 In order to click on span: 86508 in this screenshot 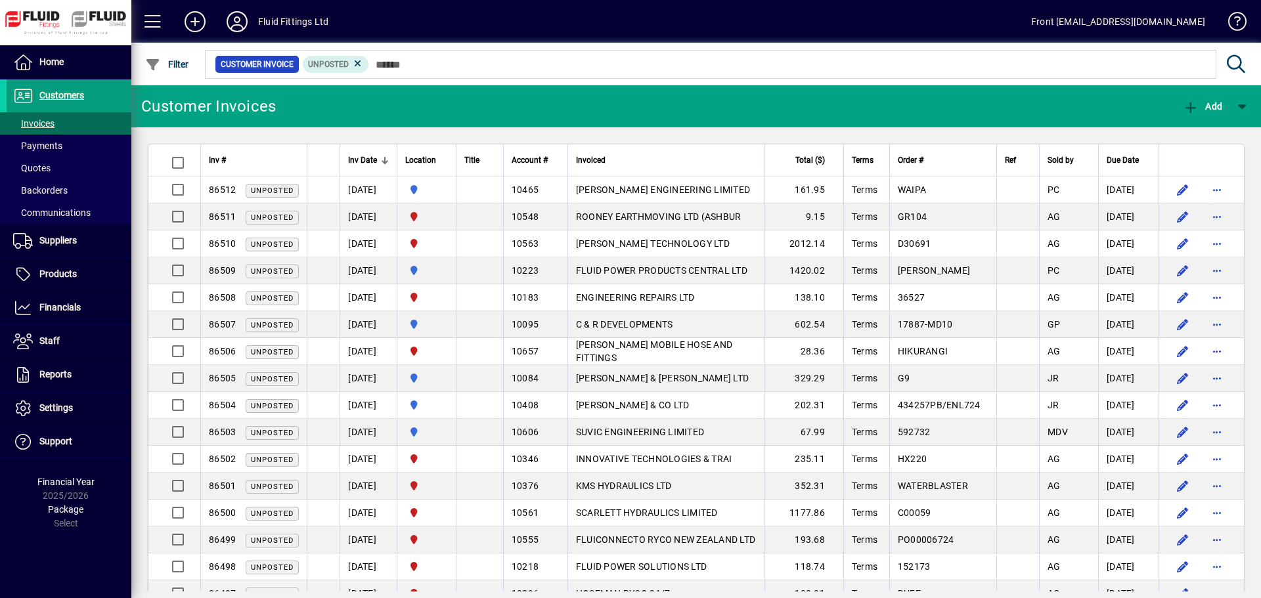, I will do `click(222, 298)`.